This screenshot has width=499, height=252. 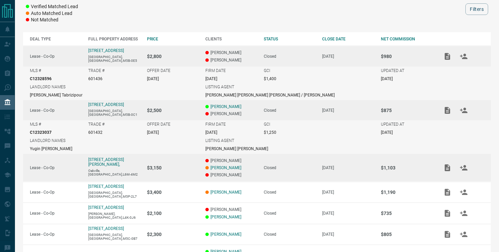 What do you see at coordinates (114, 39) in the screenshot?
I see `div: FULL PROPERTY ADDRESS` at bounding box center [114, 39].